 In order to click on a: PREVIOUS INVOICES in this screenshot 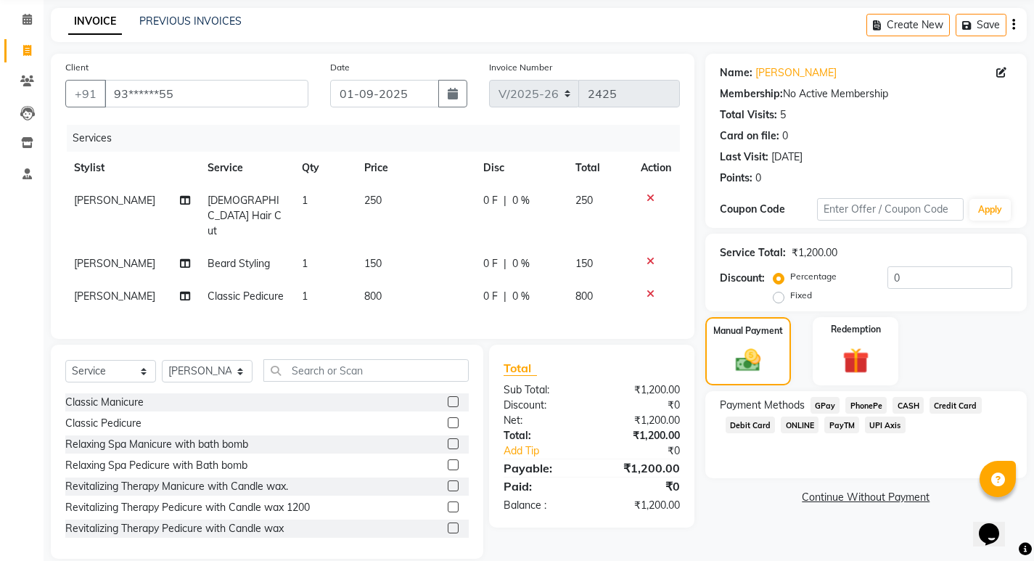, I will do `click(190, 21)`.